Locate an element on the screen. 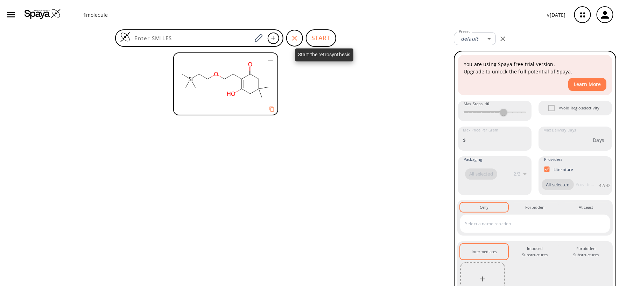 This screenshot has height=286, width=619. p: Literature is located at coordinates (563, 169).